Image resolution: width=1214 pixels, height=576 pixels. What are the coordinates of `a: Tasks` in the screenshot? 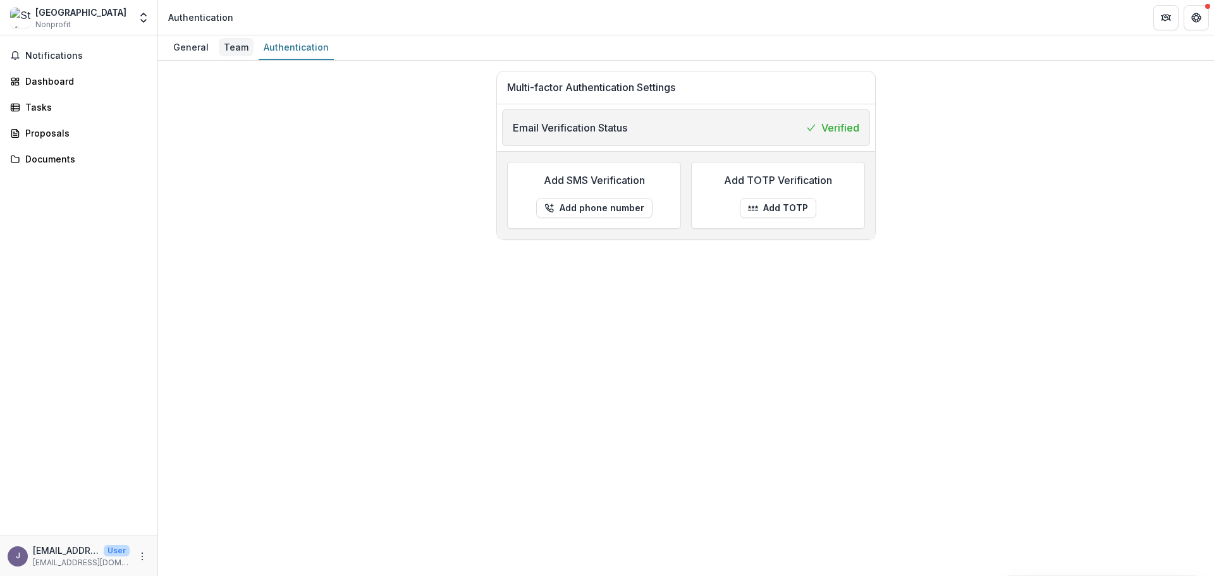 It's located at (78, 107).